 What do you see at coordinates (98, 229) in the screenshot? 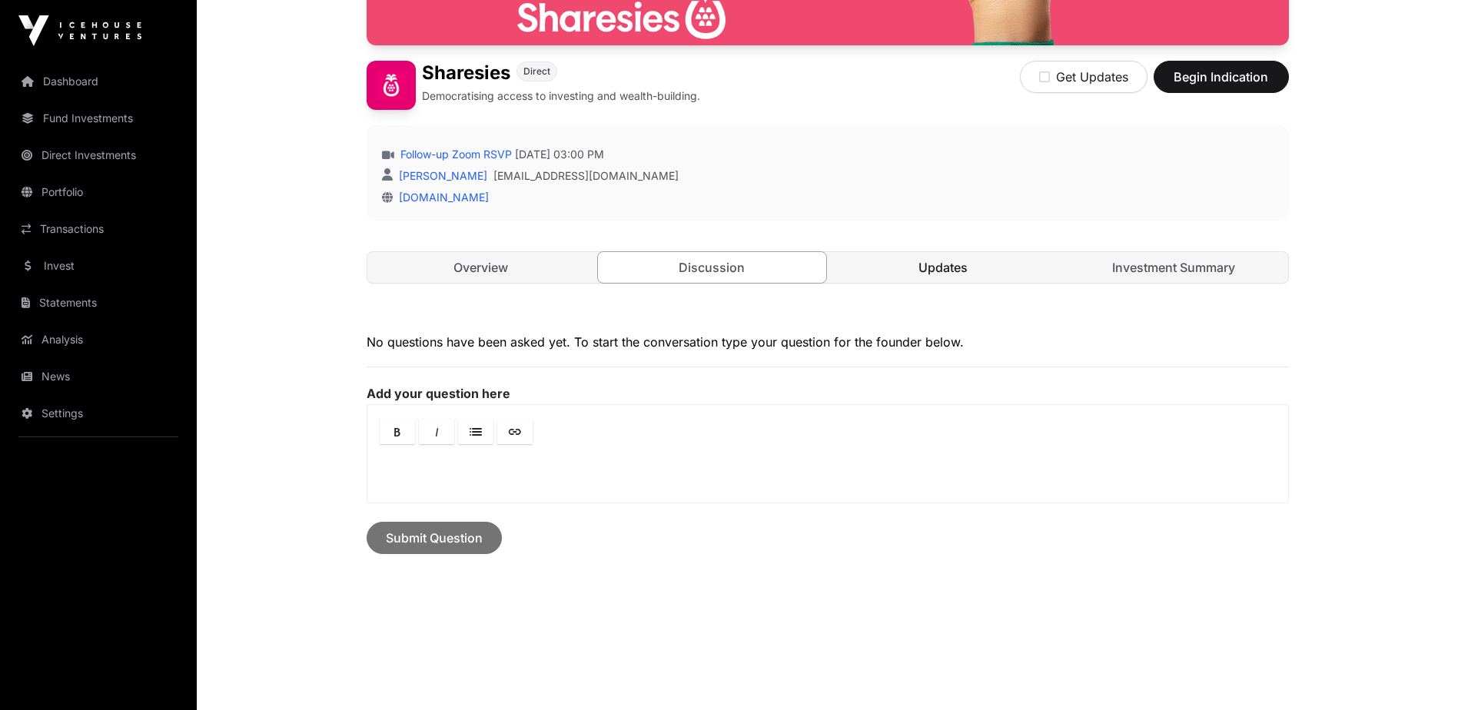
I see `a: Transactions` at bounding box center [98, 229].